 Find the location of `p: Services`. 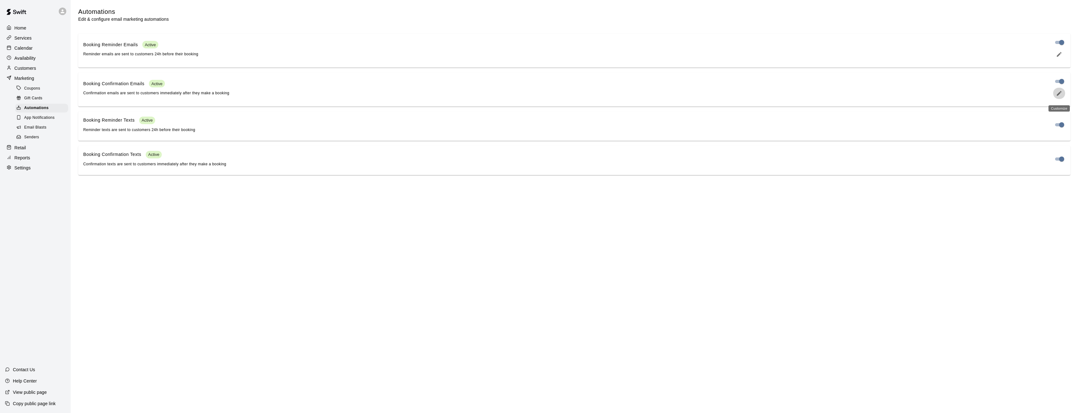

p: Services is located at coordinates (23, 38).